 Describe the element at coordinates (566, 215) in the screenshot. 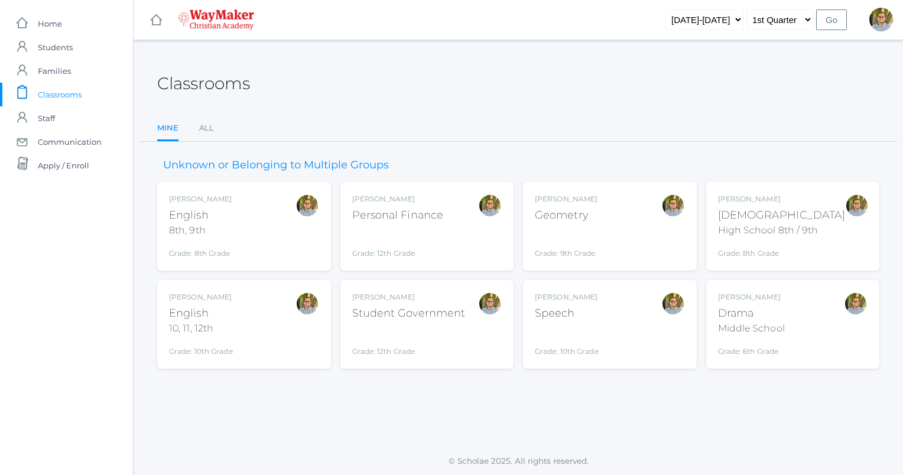

I see `div: Geometry` at that location.